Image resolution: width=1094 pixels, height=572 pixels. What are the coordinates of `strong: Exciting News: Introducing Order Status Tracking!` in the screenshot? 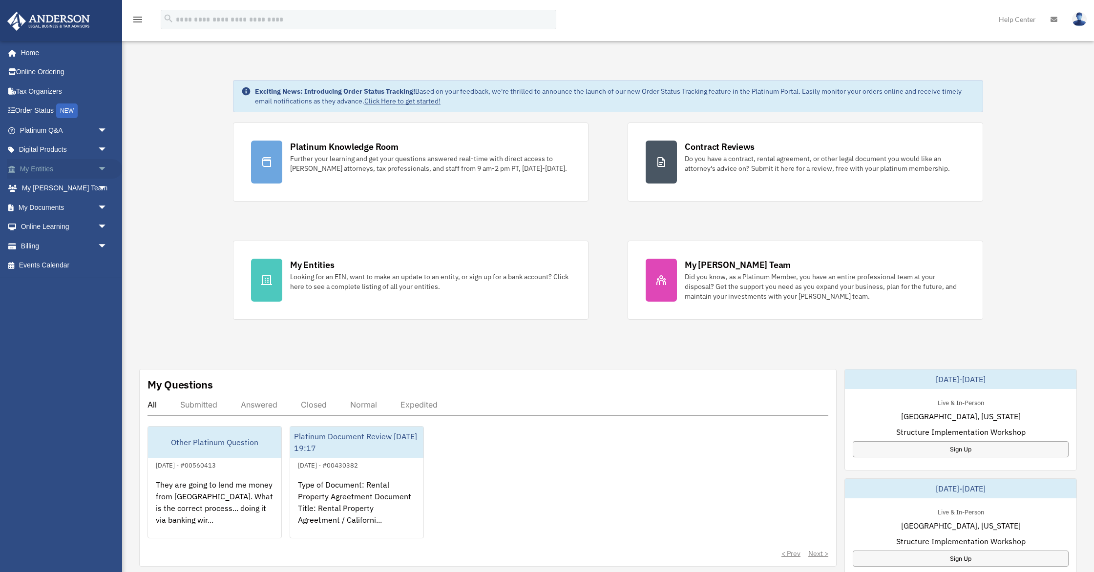 It's located at (335, 91).